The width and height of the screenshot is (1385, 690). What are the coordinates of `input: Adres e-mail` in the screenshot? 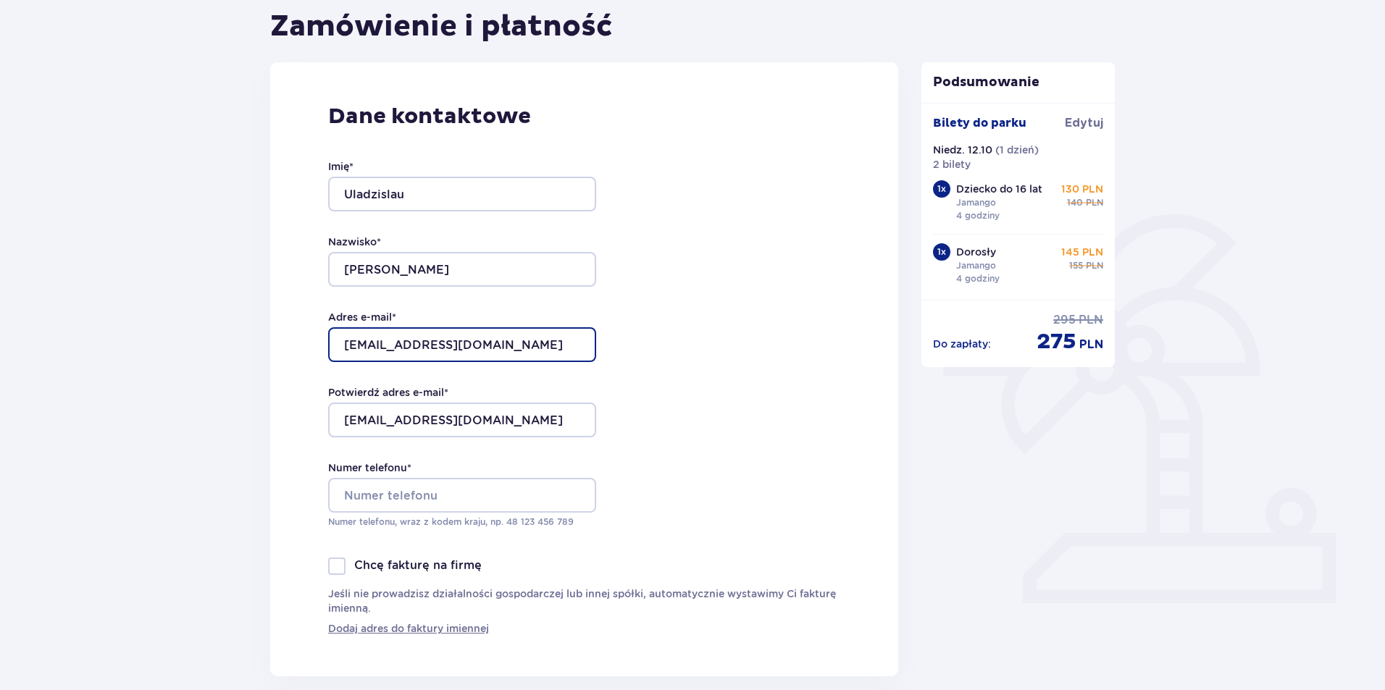 It's located at (462, 345).